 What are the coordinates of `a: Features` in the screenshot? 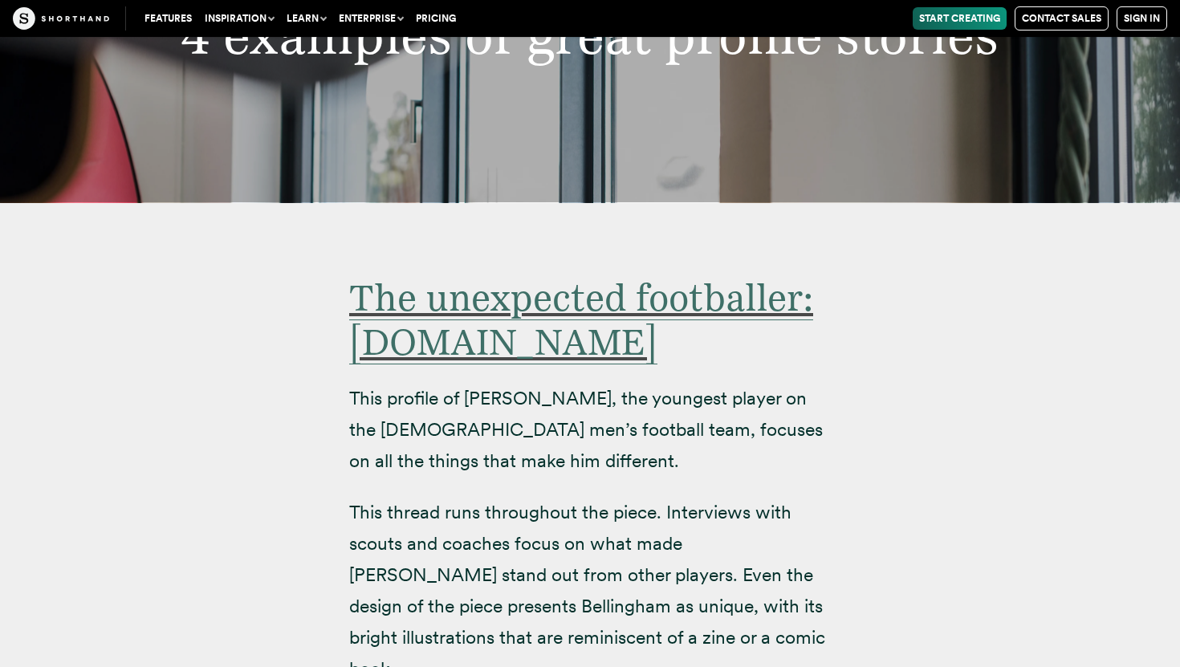 It's located at (168, 18).